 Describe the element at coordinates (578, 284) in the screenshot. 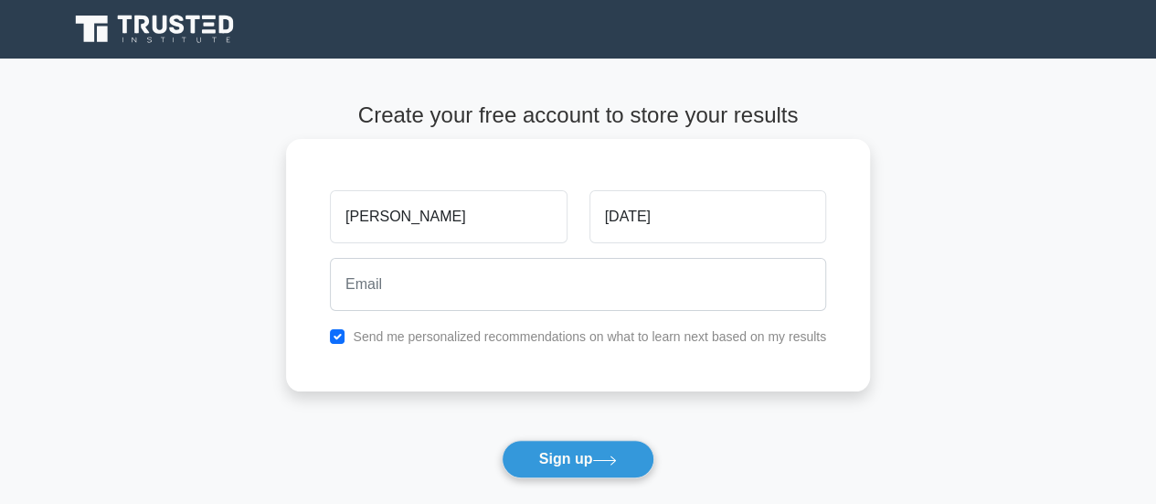

I see `input: Email` at that location.